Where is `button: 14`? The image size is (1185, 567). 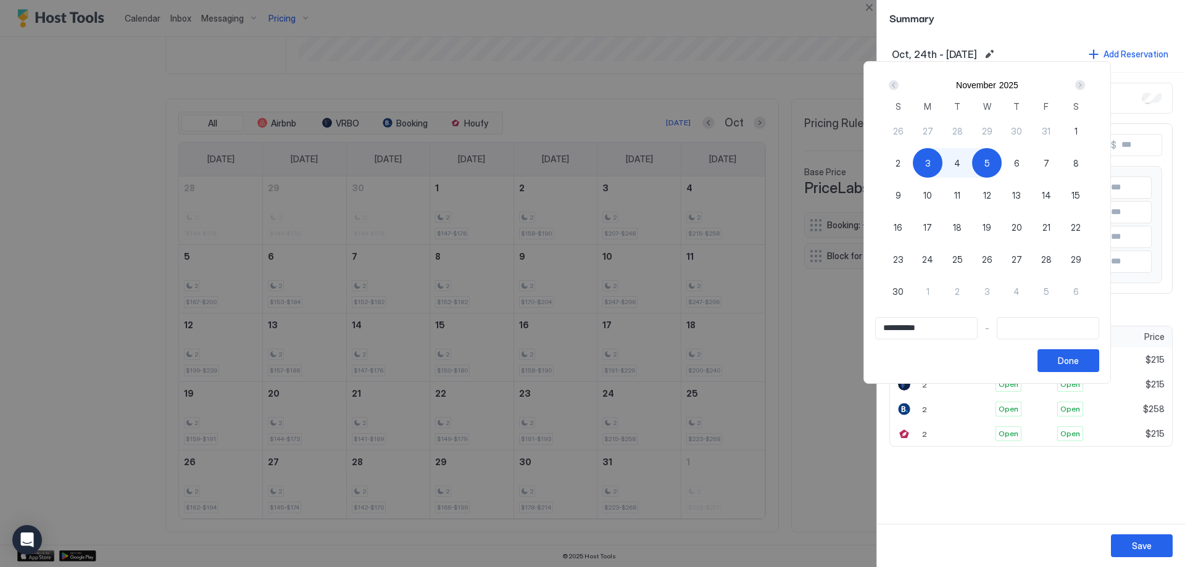 button: 14 is located at coordinates (1046, 195).